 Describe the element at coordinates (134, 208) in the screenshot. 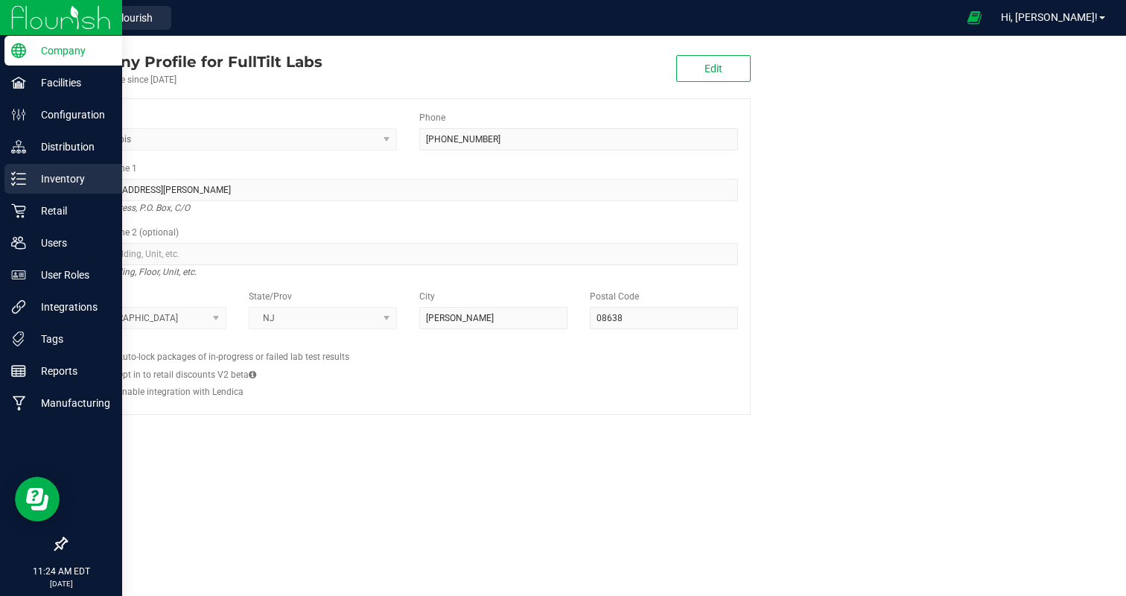

I see `i: Street address, P.O. Box, C/O` at that location.